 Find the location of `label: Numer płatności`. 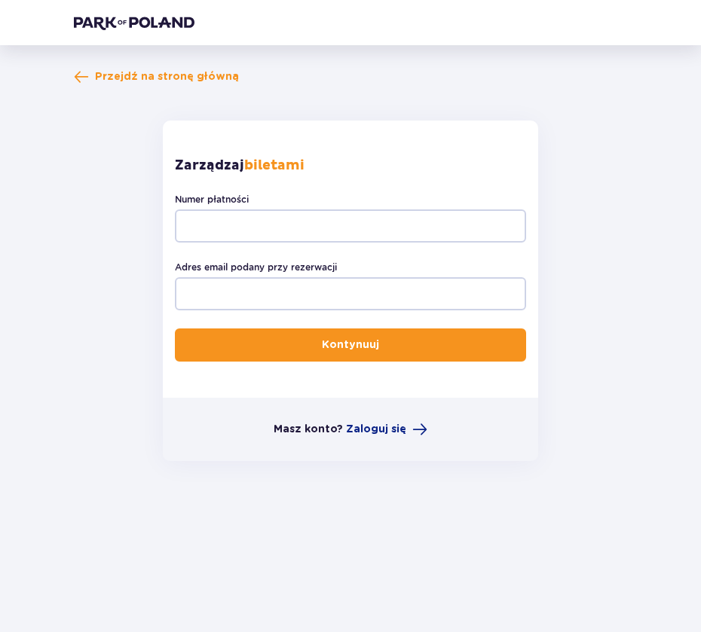

label: Numer płatności is located at coordinates (212, 200).